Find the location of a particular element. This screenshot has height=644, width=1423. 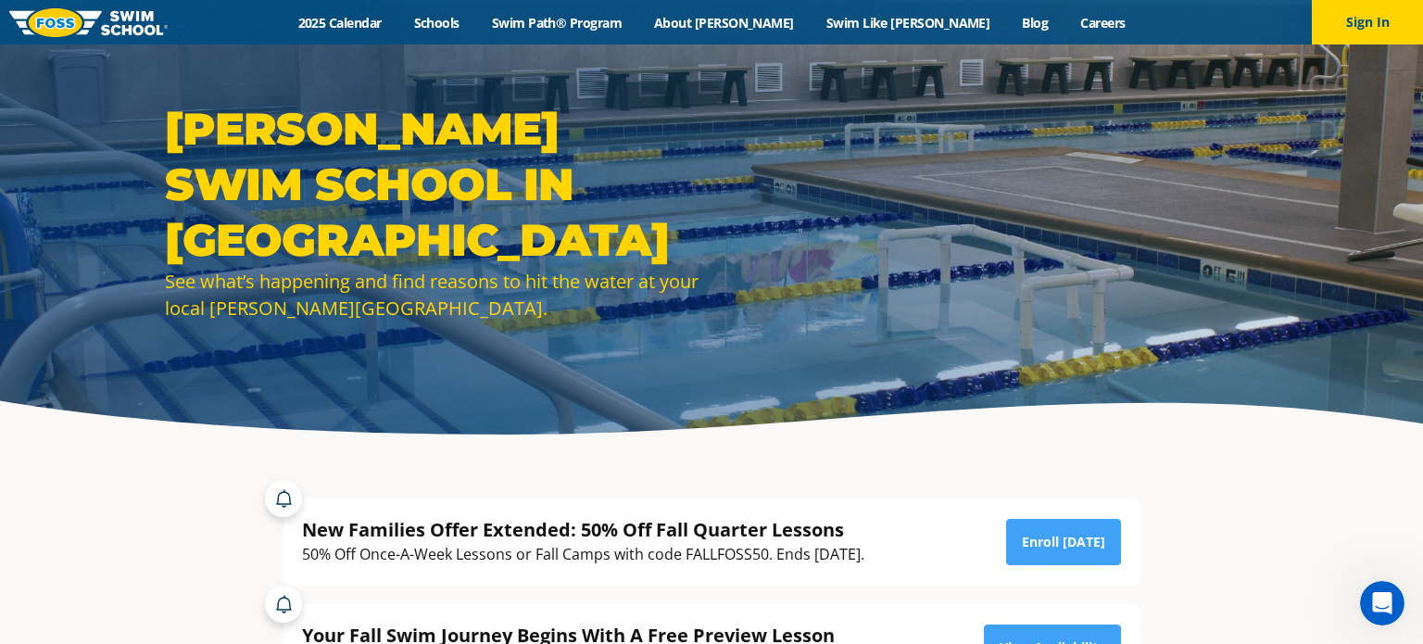

a: Careers is located at coordinates (1102, 22).